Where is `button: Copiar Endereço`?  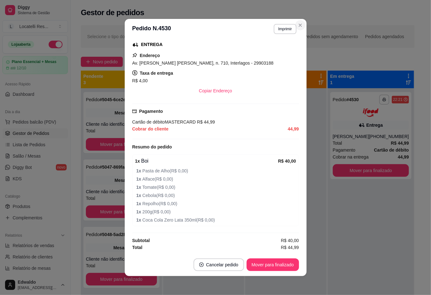
button: Copiar Endereço is located at coordinates (215, 91).